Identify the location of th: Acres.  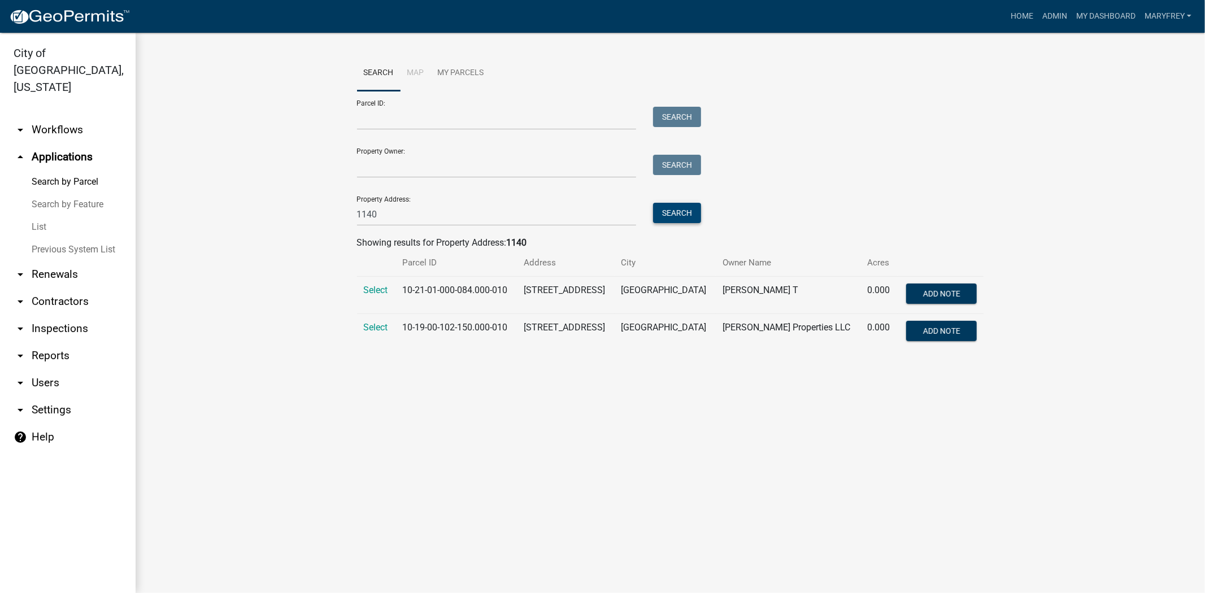
(879, 263).